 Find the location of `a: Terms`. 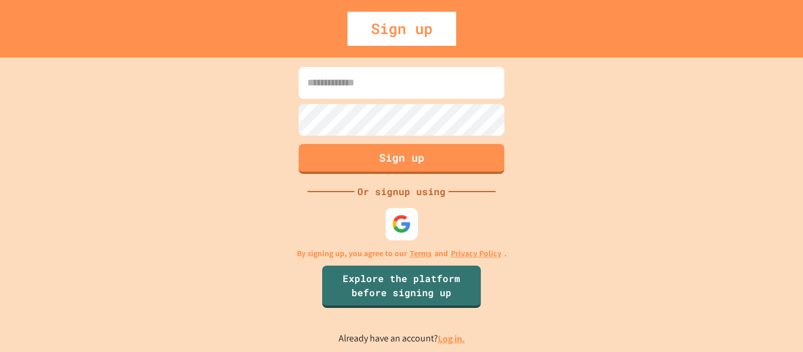

a: Terms is located at coordinates (420, 253).